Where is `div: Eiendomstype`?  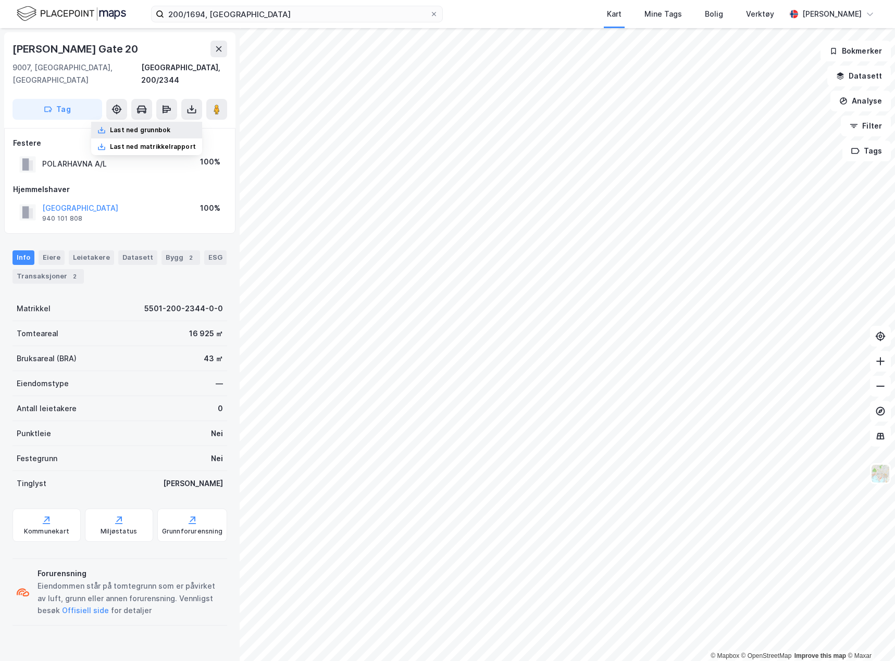
div: Eiendomstype is located at coordinates (43, 384).